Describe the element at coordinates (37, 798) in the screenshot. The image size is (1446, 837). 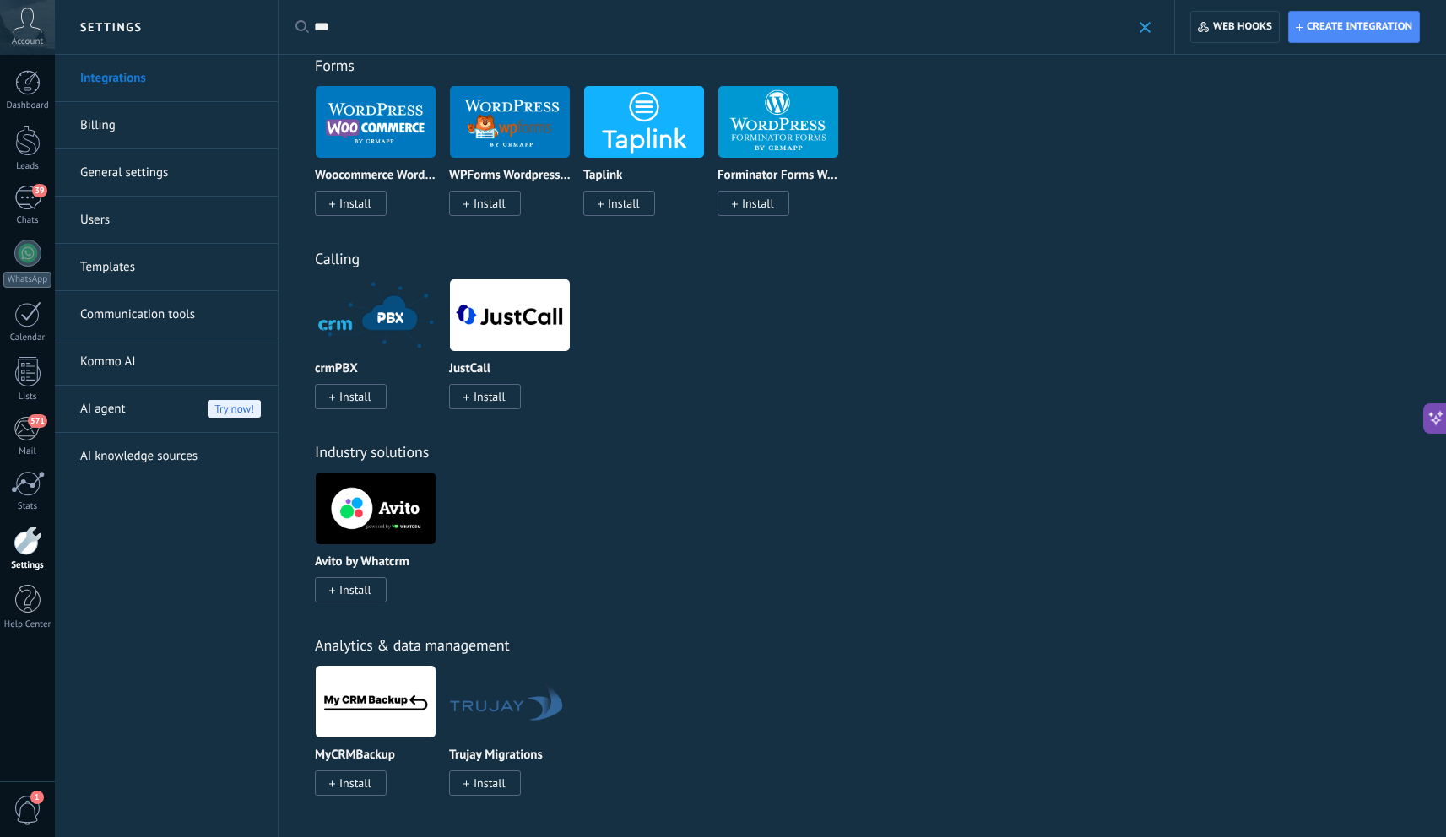
I see `span: 1` at that location.